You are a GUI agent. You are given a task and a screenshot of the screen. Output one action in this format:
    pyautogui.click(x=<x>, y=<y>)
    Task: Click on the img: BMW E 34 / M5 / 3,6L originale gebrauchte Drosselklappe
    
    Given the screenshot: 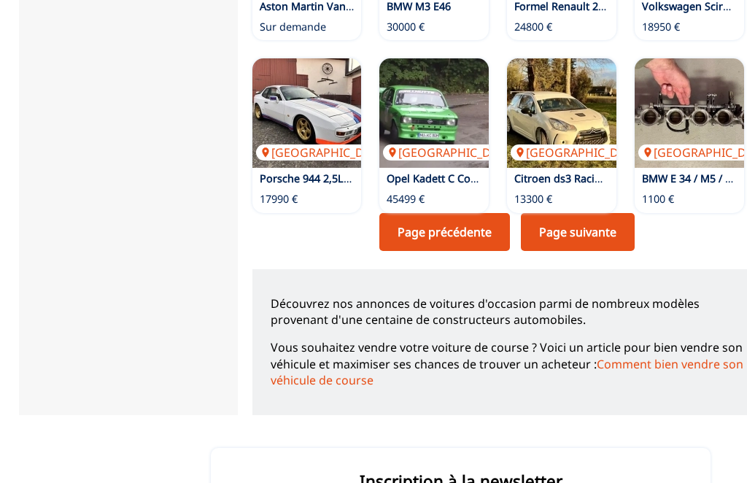 What is the action you would take?
    pyautogui.click(x=689, y=114)
    